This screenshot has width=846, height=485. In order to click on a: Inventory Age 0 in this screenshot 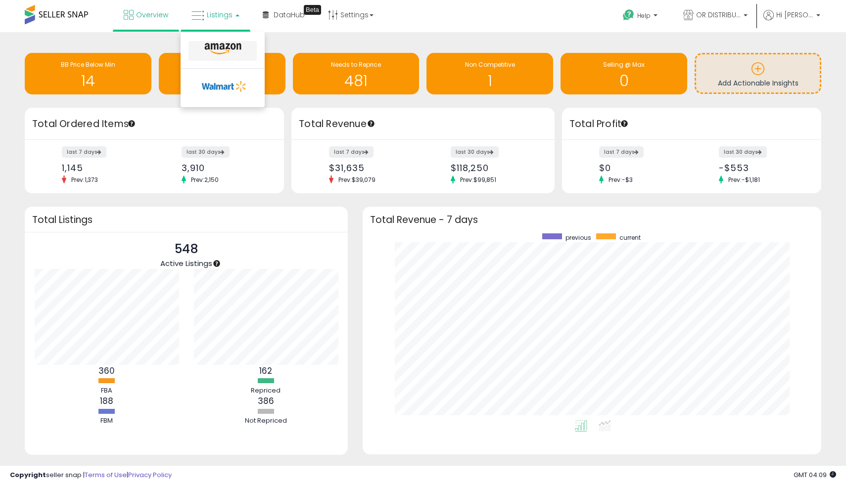, I will do `click(222, 74)`.